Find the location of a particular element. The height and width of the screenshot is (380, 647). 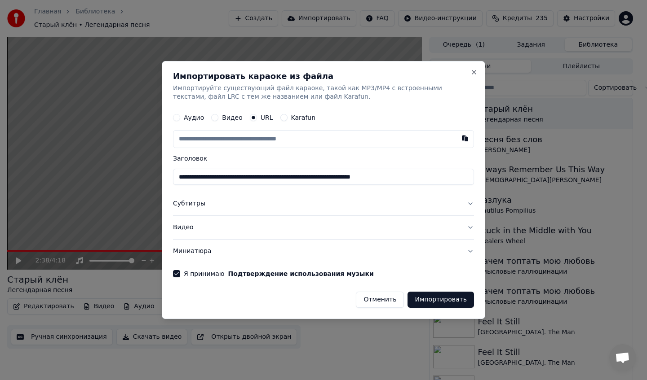

h2: Импортировать караоке из файла is located at coordinates (323, 76).